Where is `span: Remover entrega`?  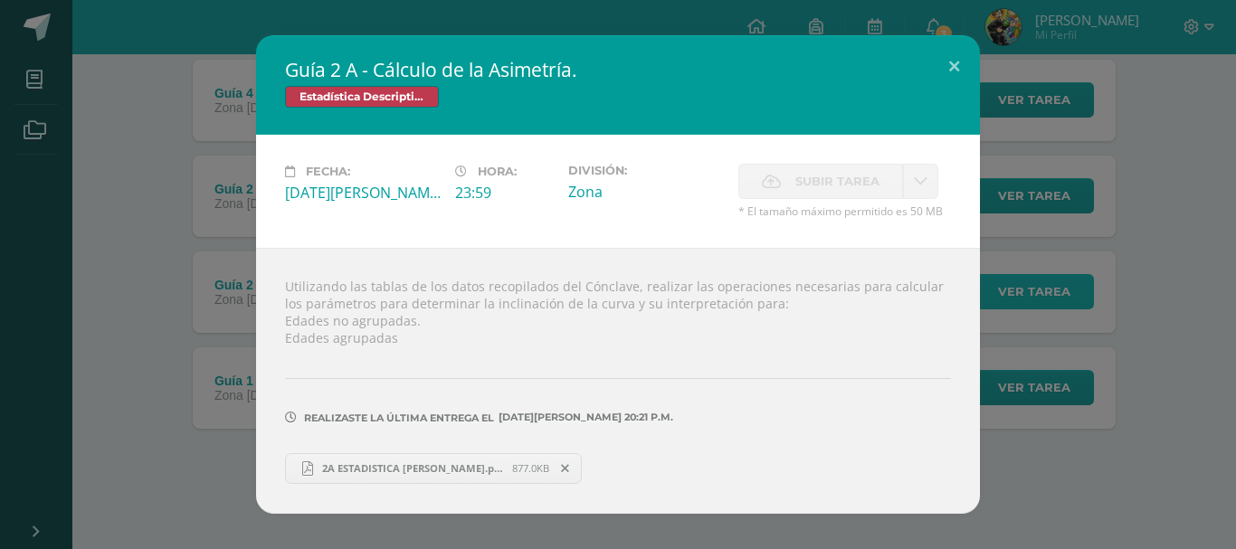 span: Remover entrega is located at coordinates (565, 469).